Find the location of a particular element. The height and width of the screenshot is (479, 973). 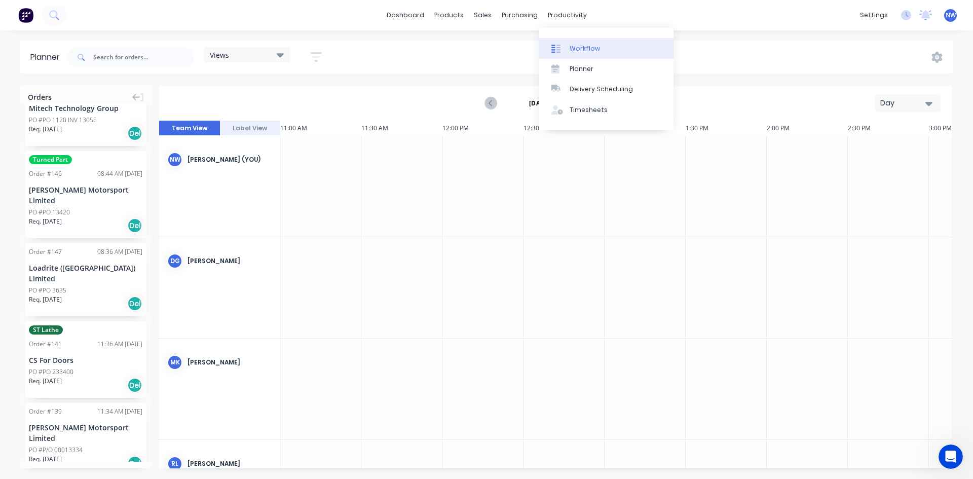

span: News is located at coordinates (127, 345).